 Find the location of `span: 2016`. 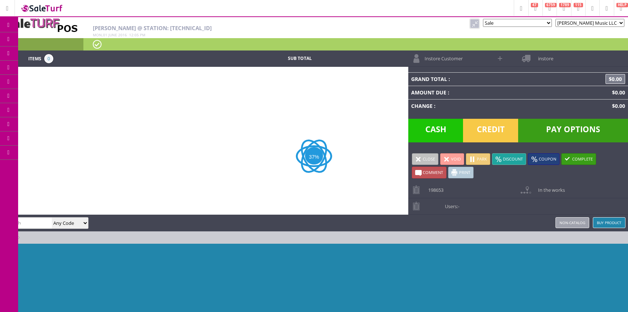

span: 2016 is located at coordinates (123, 35).